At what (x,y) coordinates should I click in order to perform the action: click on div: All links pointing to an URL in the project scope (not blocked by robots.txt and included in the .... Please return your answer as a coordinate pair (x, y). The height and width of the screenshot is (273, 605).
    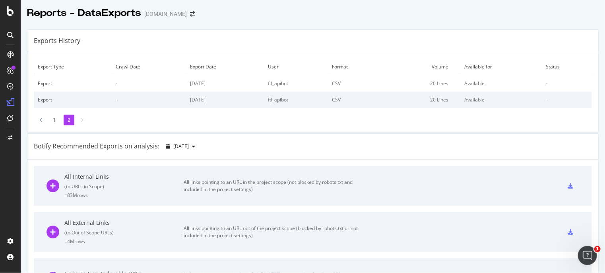
    Looking at the image, I should click on (273, 186).